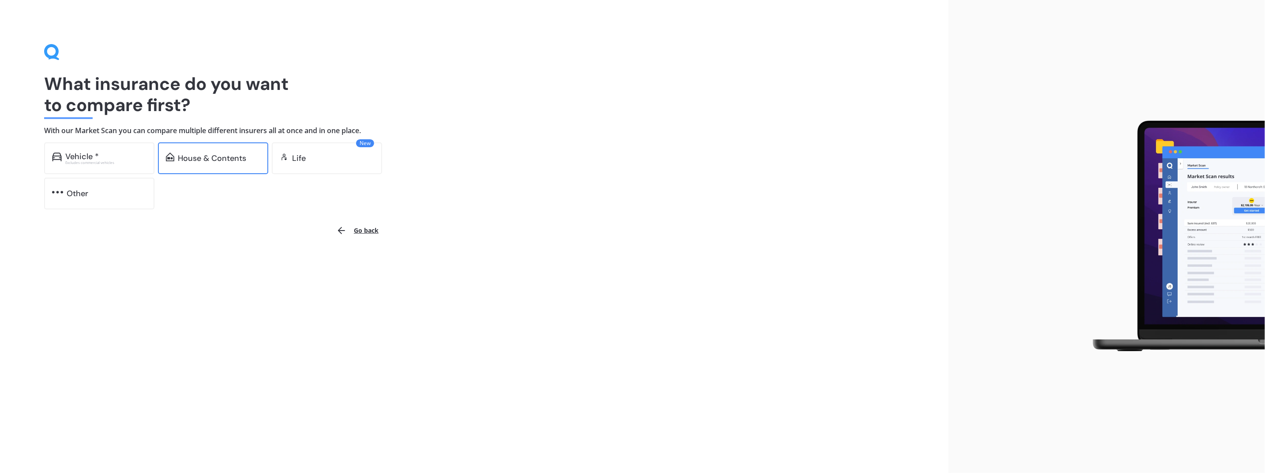  Describe the element at coordinates (106, 163) in the screenshot. I see `div: Excludes commercial vehicles` at that location.